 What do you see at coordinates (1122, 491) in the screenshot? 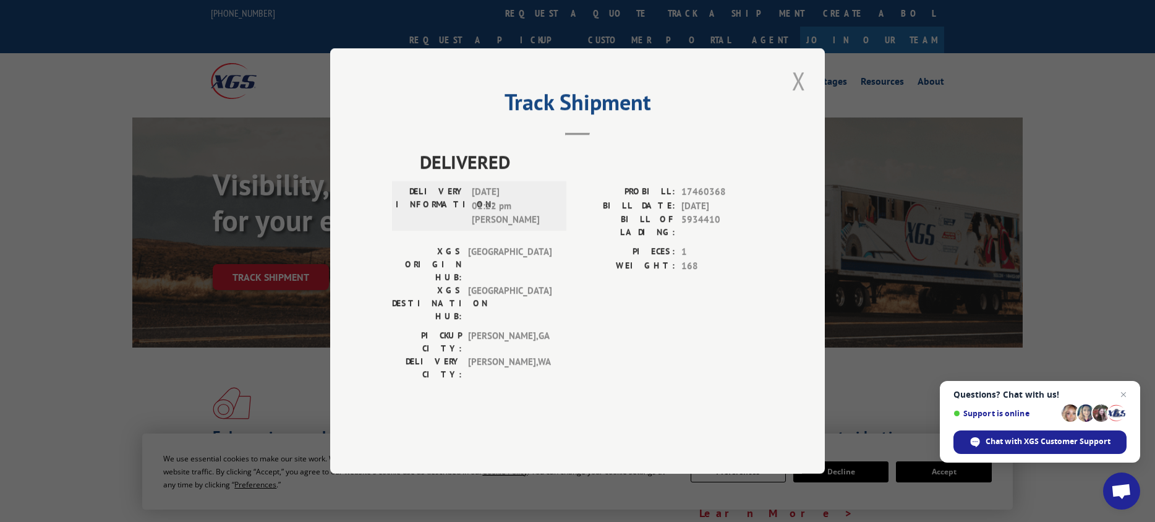
I see `a: Open chat` at bounding box center [1122, 491].